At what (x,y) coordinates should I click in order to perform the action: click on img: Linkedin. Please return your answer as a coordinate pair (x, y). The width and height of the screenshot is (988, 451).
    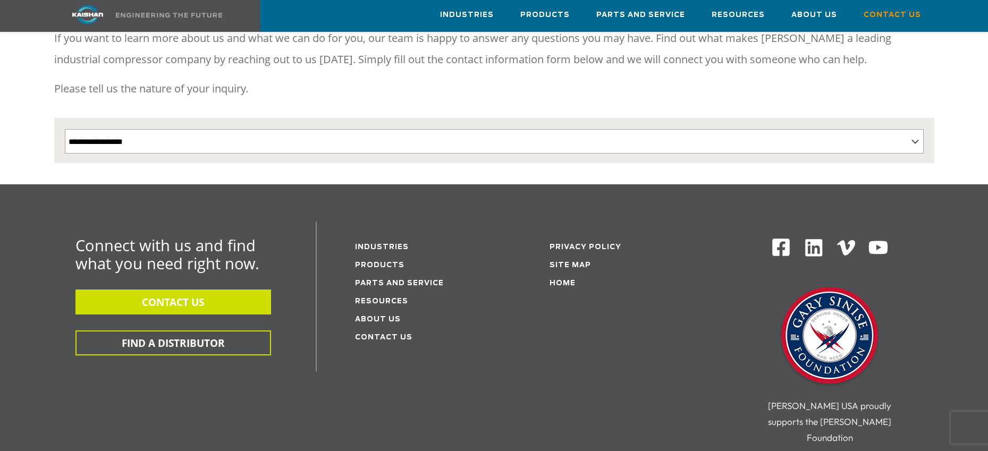
    Looking at the image, I should click on (813, 248).